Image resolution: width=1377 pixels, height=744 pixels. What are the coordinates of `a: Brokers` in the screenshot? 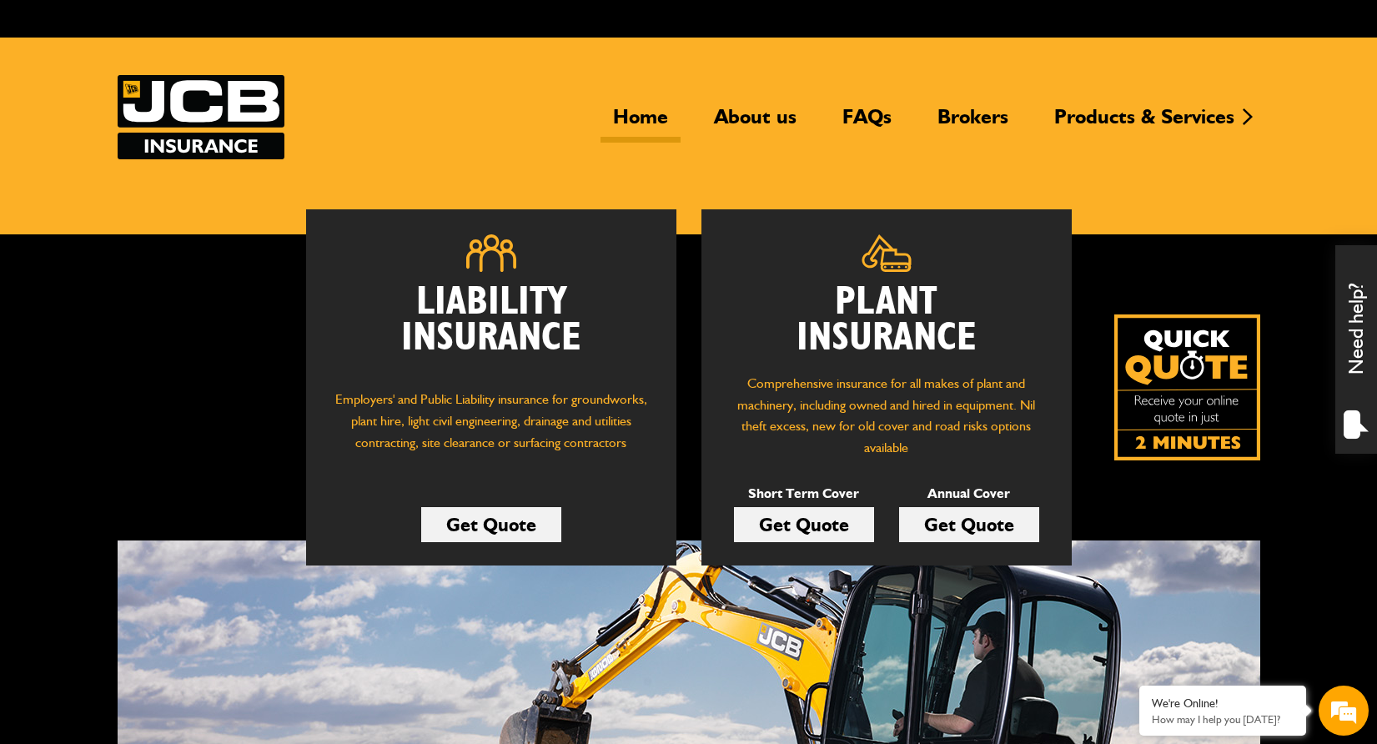 It's located at (972, 123).